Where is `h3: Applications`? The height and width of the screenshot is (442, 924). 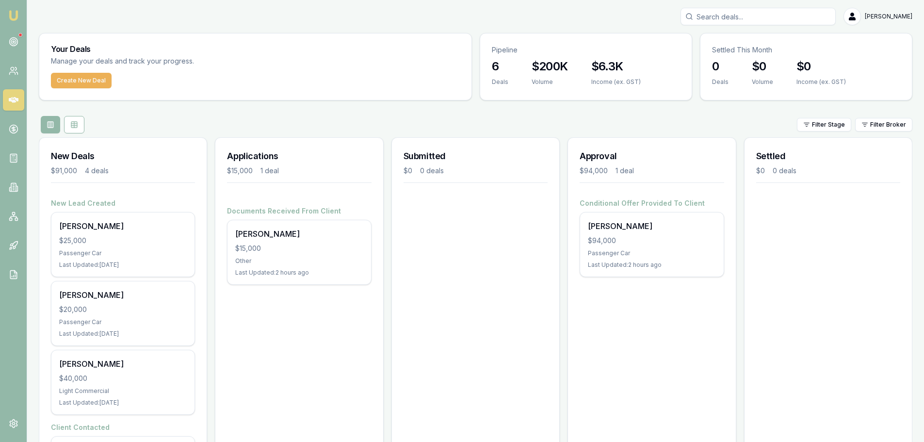
h3: Applications is located at coordinates (299, 156).